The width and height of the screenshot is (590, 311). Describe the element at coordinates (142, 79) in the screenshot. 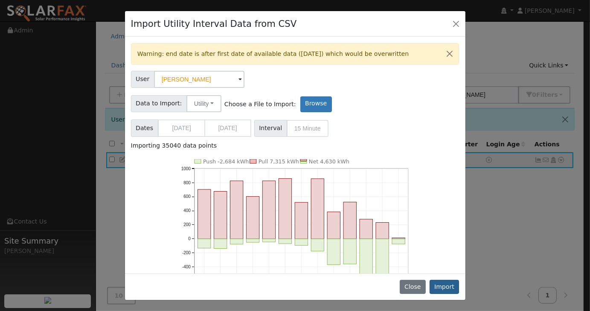

I see `span: User` at that location.